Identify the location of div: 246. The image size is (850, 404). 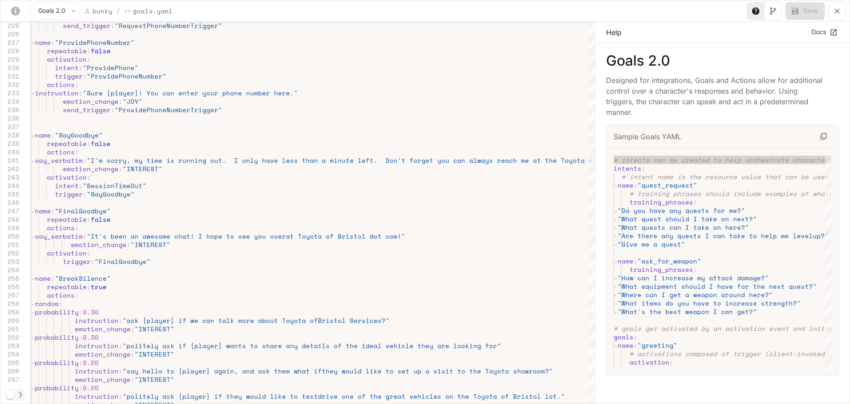
(10, 202).